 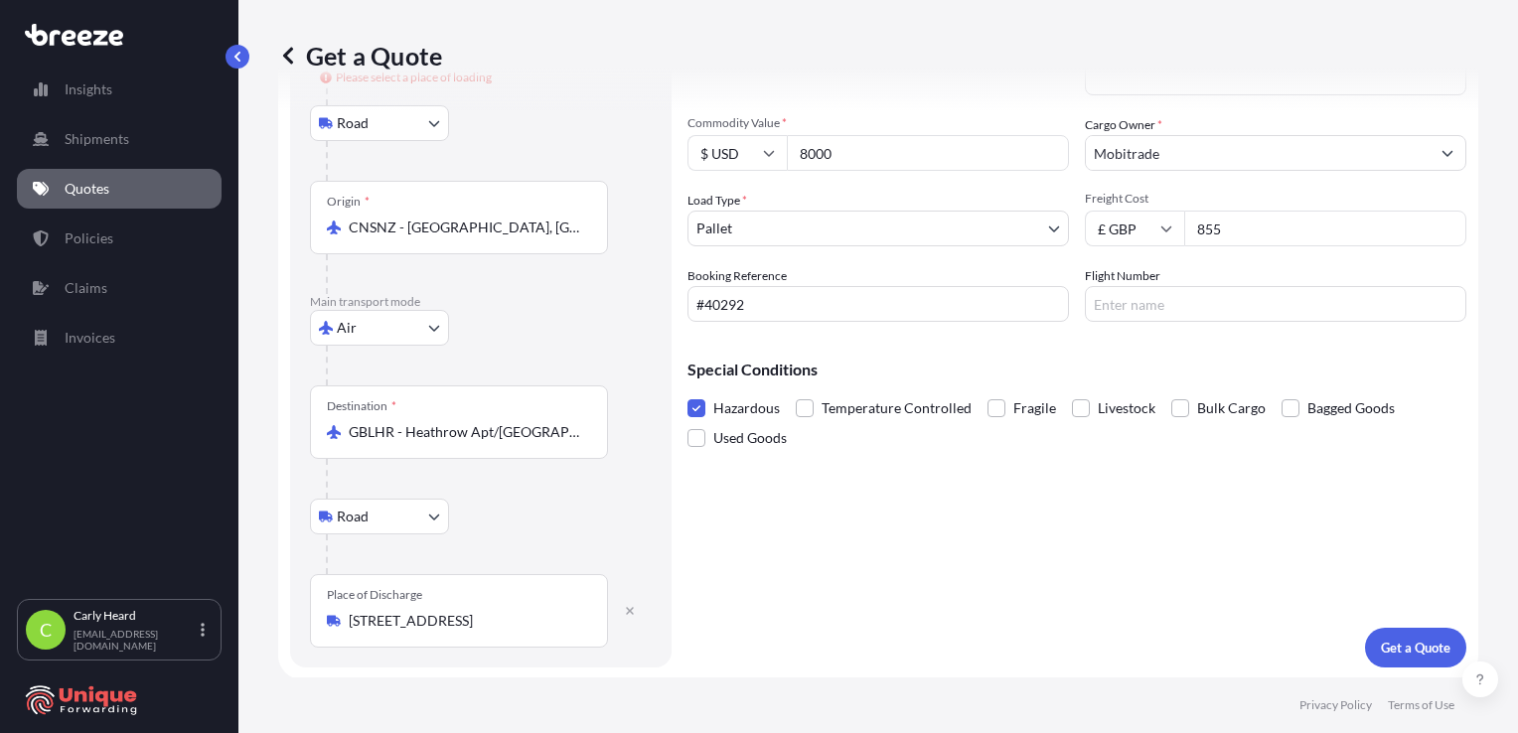 I want to click on span: Temperature Controlled, so click(x=896, y=408).